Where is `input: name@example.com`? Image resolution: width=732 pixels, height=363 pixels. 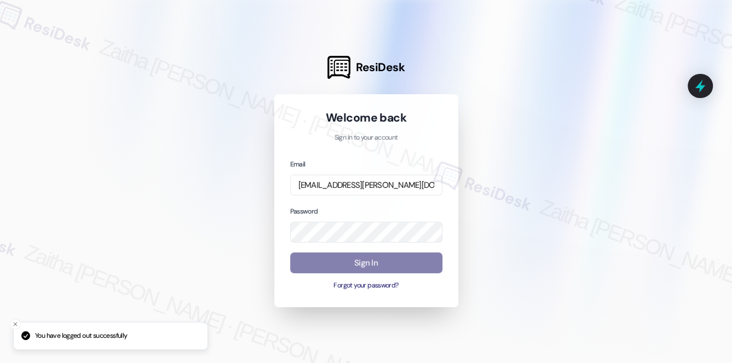
input: name@example.com is located at coordinates (366, 185).